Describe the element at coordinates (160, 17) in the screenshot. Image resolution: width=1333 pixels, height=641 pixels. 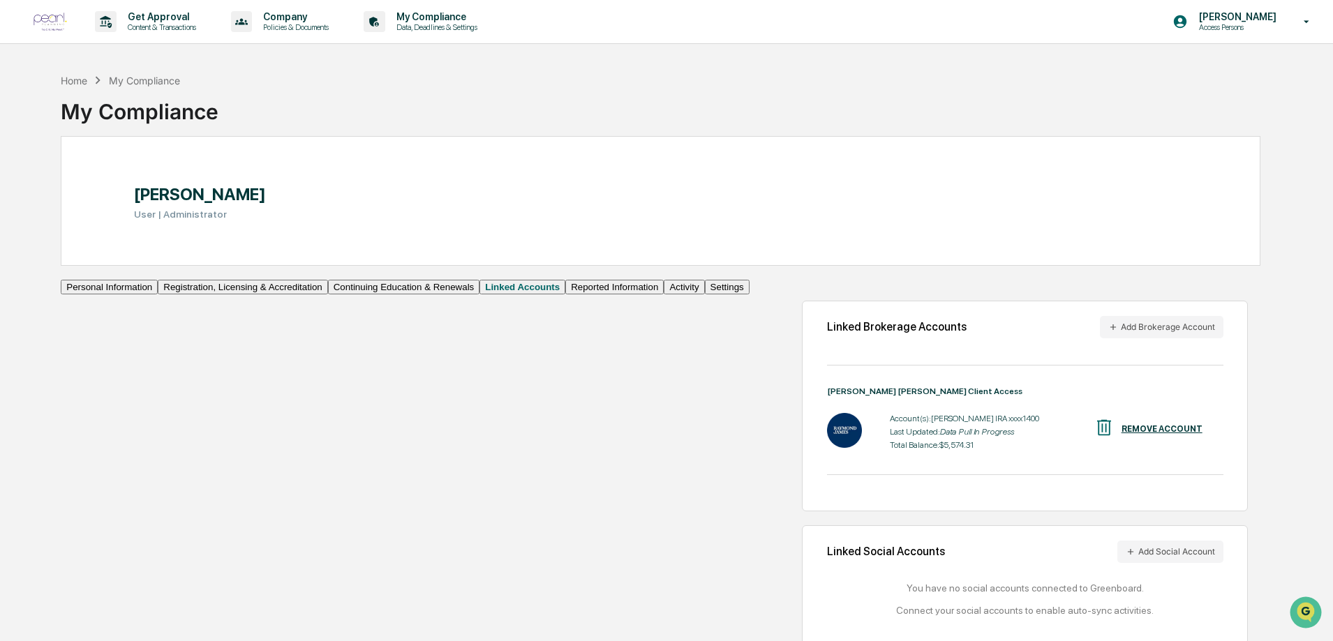
I see `p: Get Approval` at that location.